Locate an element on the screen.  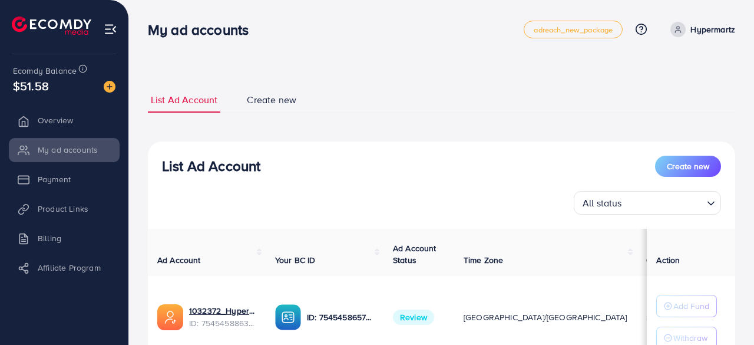
h3: My ad accounts is located at coordinates (203, 29).